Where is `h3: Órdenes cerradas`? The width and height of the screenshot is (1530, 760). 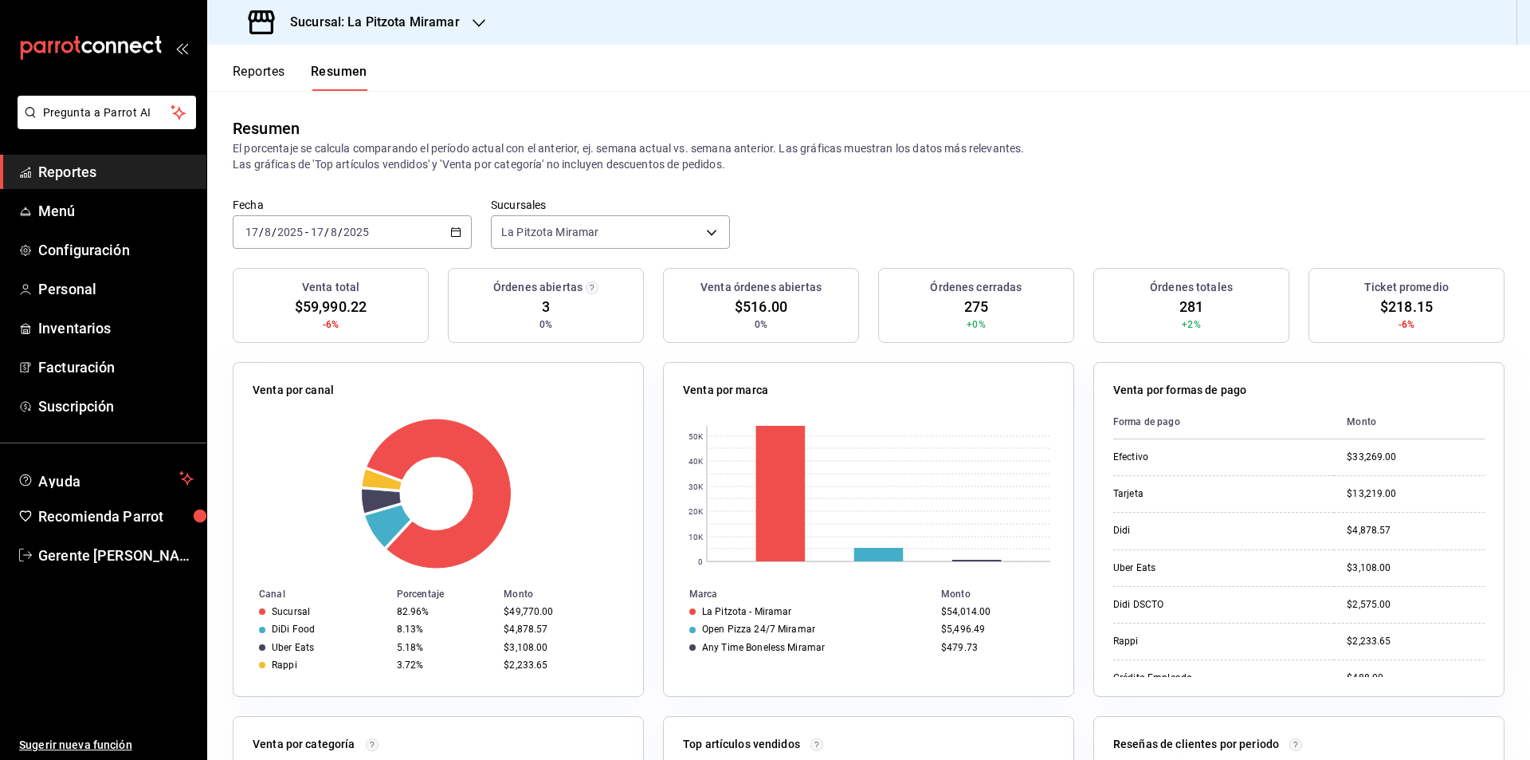 h3: Órdenes cerradas is located at coordinates (976, 287).